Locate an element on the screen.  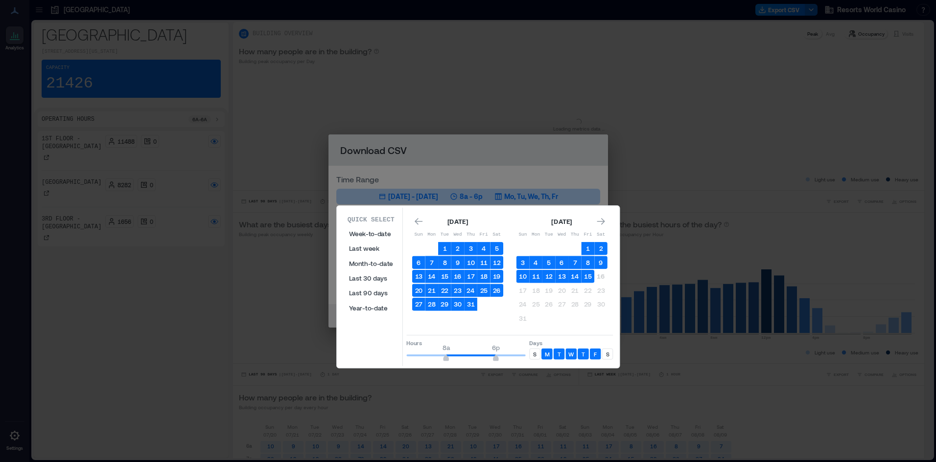
p: W is located at coordinates (570, 354).